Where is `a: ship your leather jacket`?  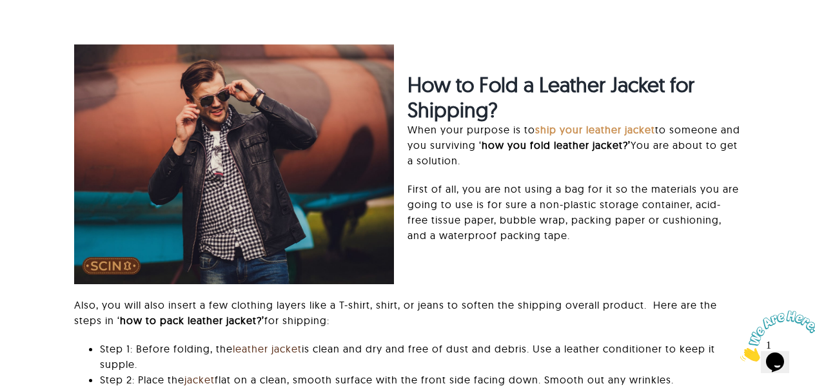
a: ship your leather jacket is located at coordinates (595, 130).